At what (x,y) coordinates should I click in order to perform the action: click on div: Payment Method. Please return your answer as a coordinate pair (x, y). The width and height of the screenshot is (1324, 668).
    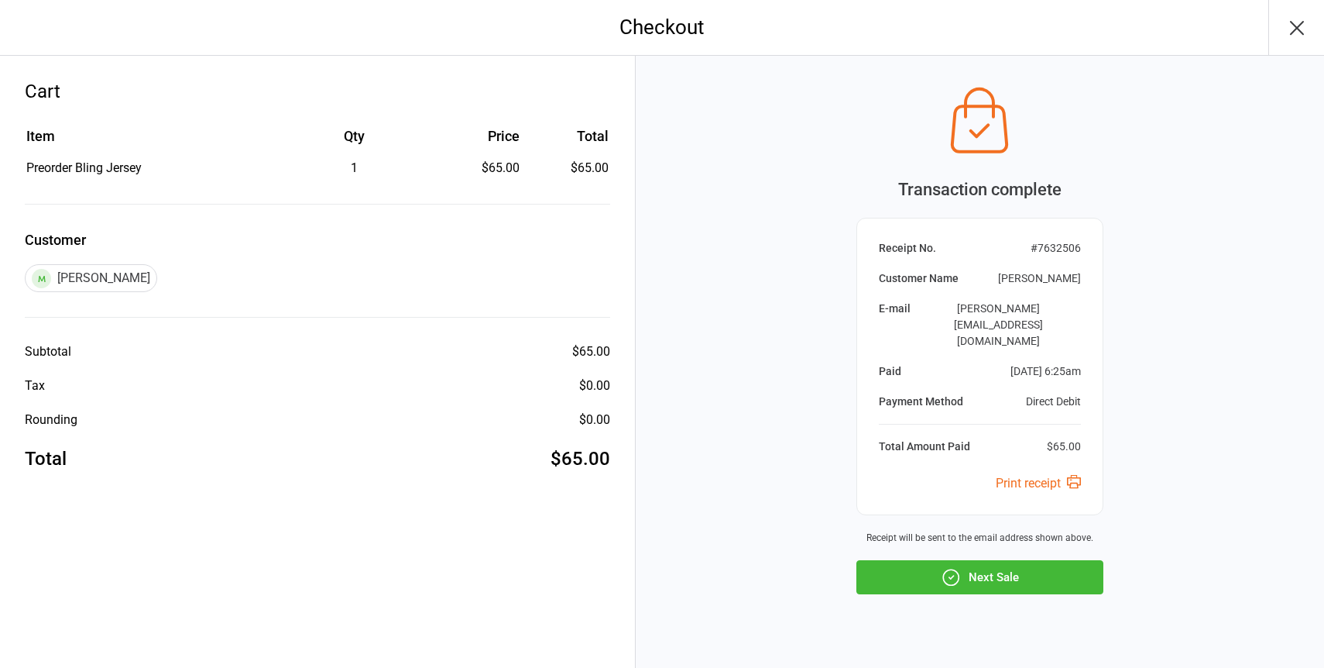
    Looking at the image, I should click on (921, 401).